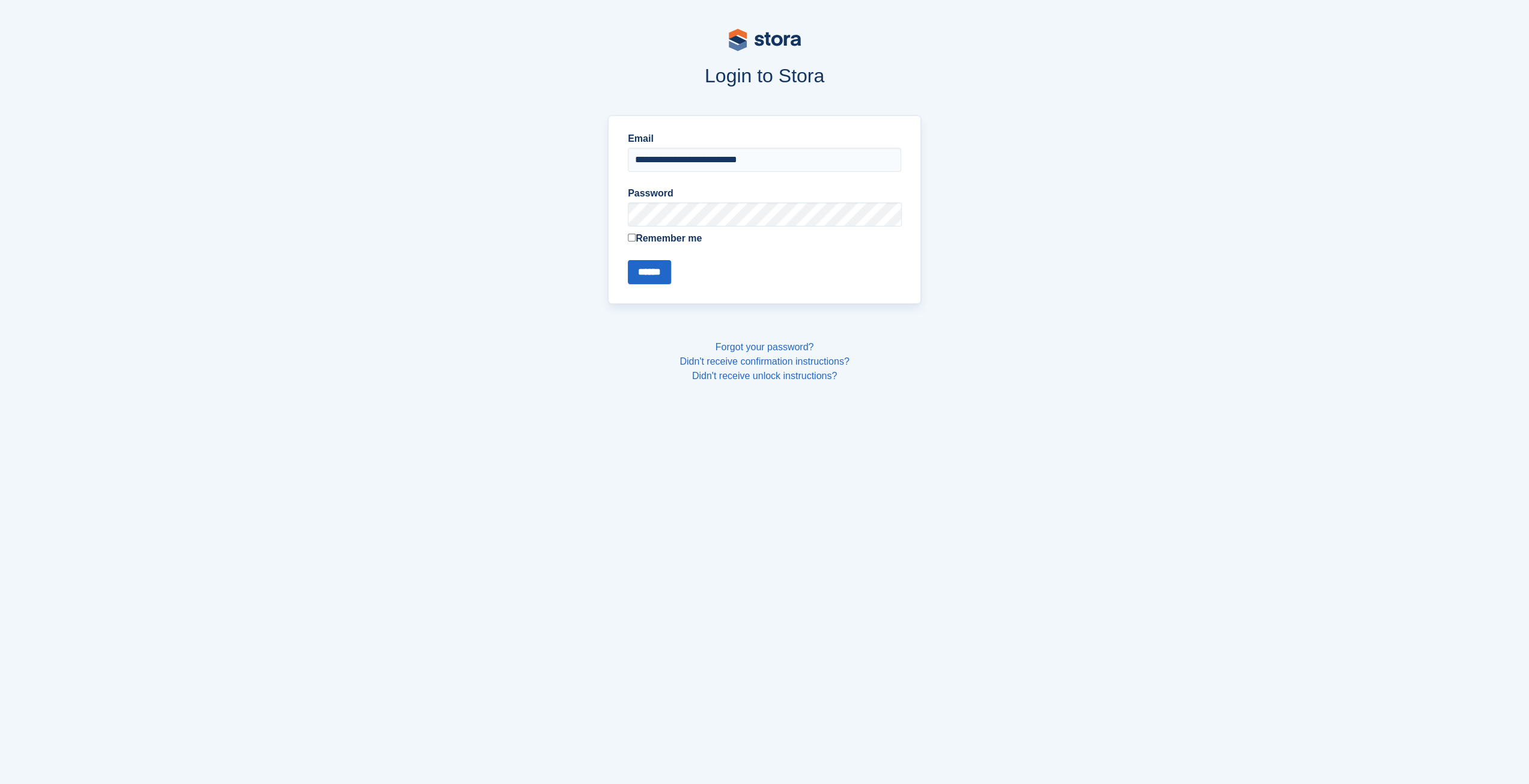 This screenshot has width=1529, height=784. What do you see at coordinates (764, 40) in the screenshot?
I see `img: stora-logo-53a41332b3708ae10de48c4981b4e9114cc0af31d8433b30ea865607fb682f29.svg` at bounding box center [764, 40].